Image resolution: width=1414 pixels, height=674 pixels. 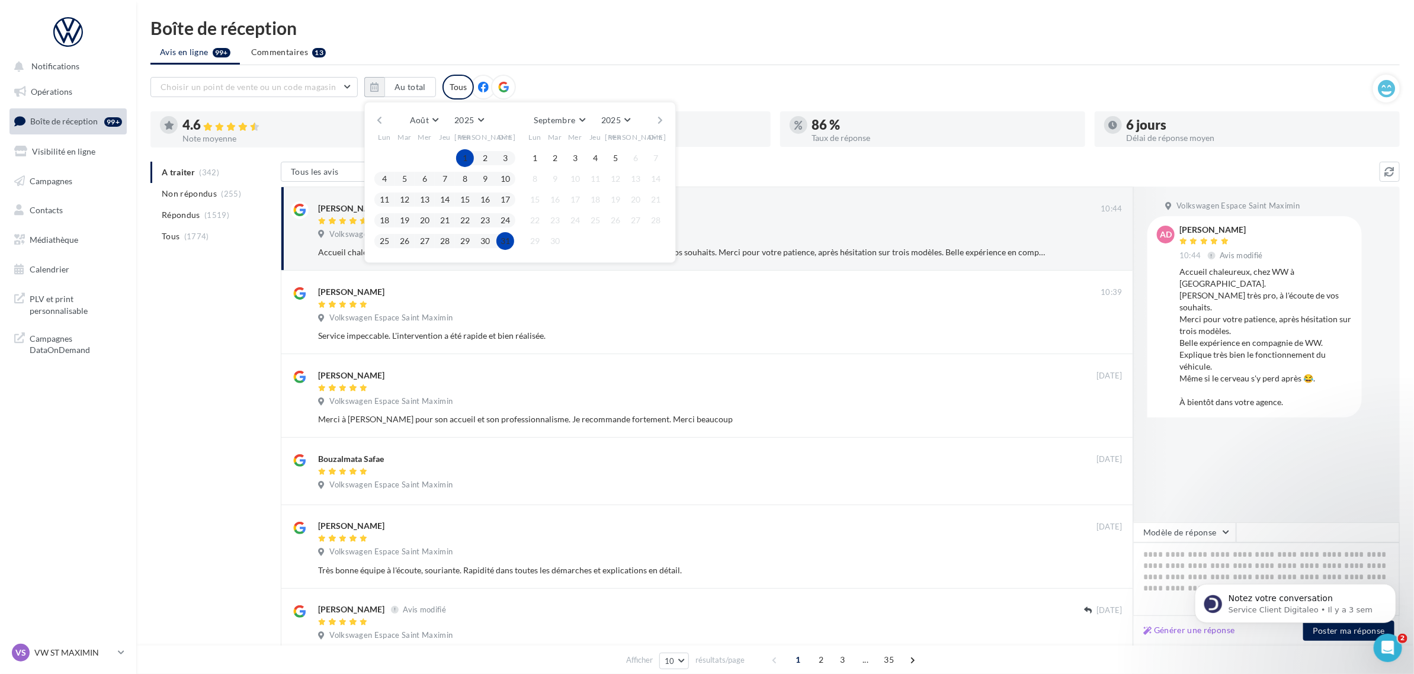 I want to click on button: Générer une réponse, so click(x=1189, y=630).